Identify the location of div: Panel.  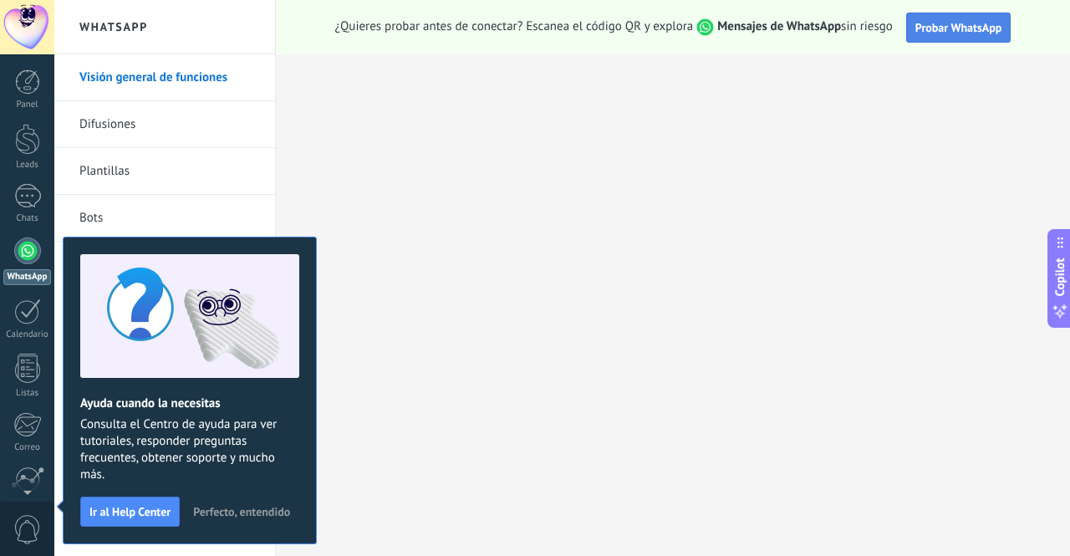
(28, 105).